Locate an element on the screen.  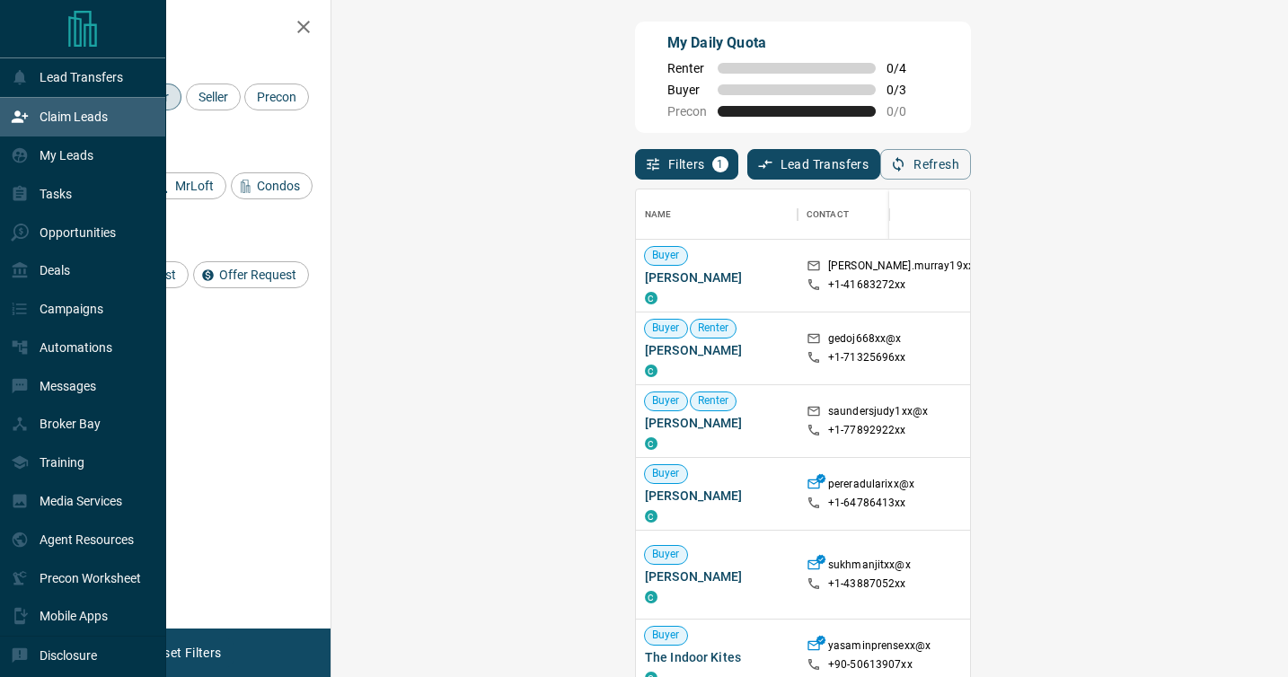
span: MrLoft is located at coordinates (194, 186).